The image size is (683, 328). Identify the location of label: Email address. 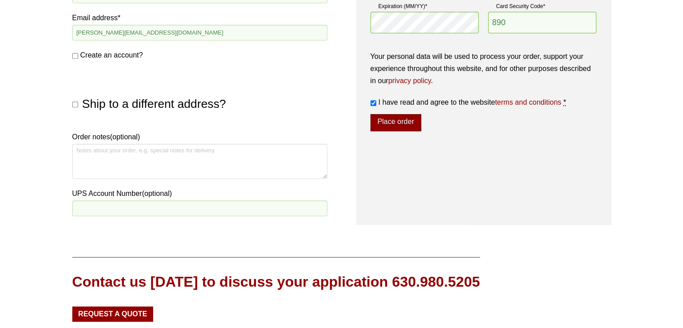
(200, 18).